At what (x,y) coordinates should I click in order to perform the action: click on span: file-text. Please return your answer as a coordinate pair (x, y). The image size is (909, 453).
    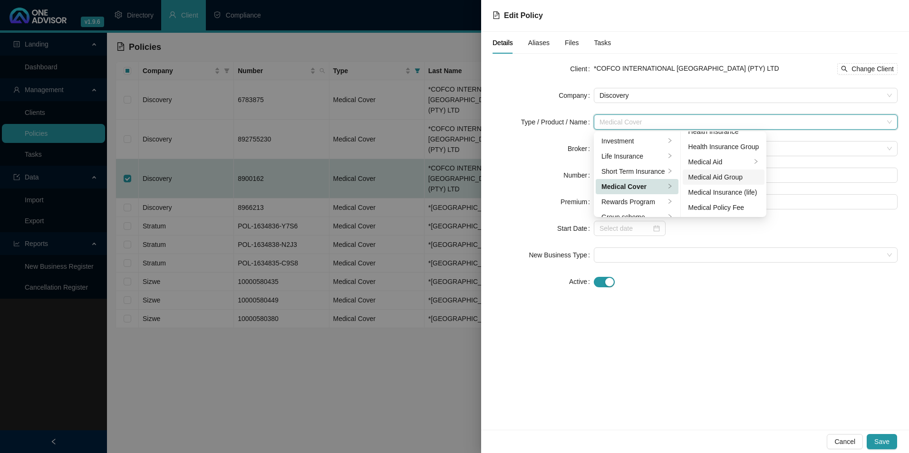
    Looking at the image, I should click on (496, 15).